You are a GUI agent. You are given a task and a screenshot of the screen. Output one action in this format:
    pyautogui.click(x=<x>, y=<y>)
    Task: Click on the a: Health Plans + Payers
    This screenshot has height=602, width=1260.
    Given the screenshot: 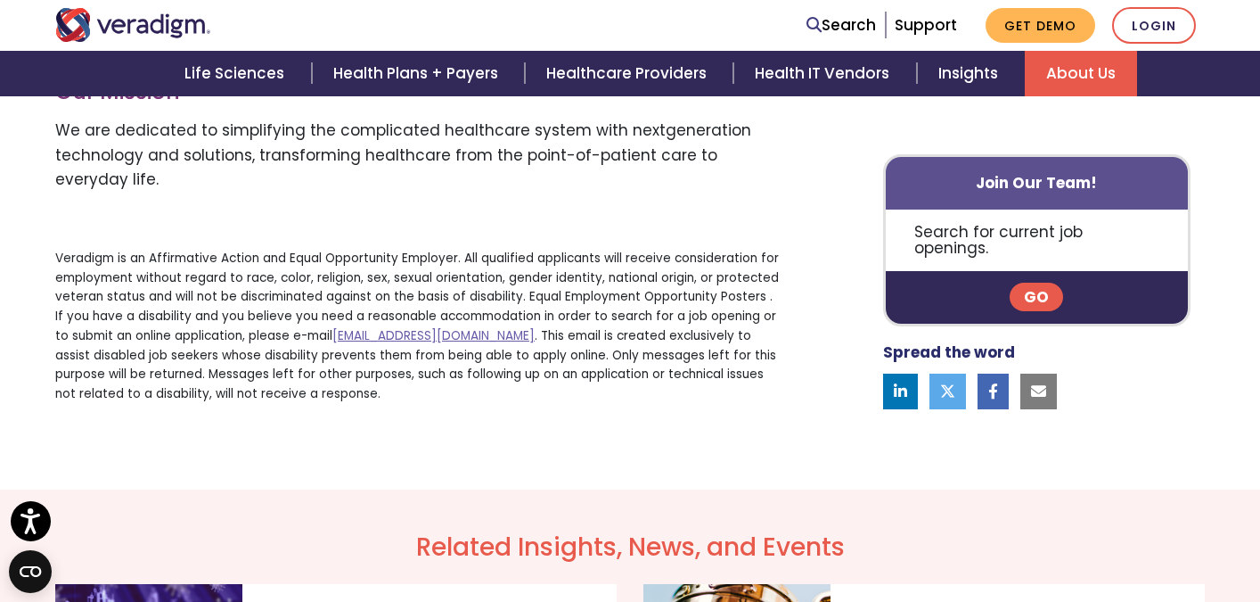 What is the action you would take?
    pyautogui.click(x=418, y=73)
    